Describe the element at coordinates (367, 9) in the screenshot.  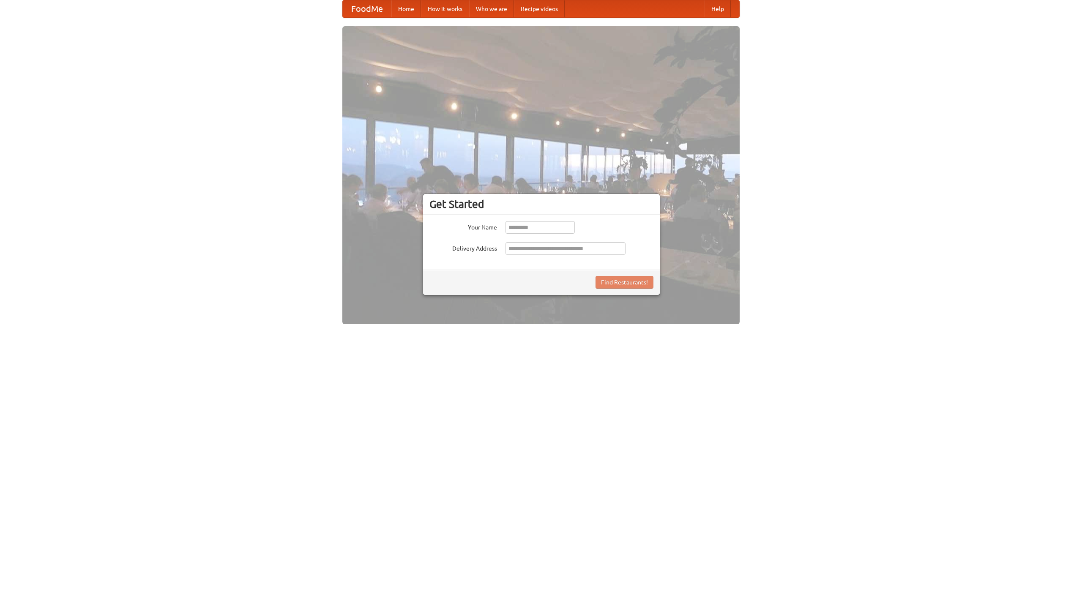
I see `a: FoodMe` at that location.